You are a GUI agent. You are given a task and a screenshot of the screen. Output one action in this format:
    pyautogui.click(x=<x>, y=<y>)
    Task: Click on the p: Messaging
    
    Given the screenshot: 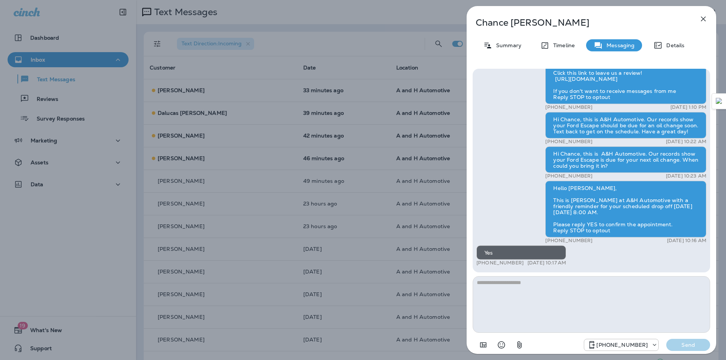 What is the action you would take?
    pyautogui.click(x=619, y=45)
    